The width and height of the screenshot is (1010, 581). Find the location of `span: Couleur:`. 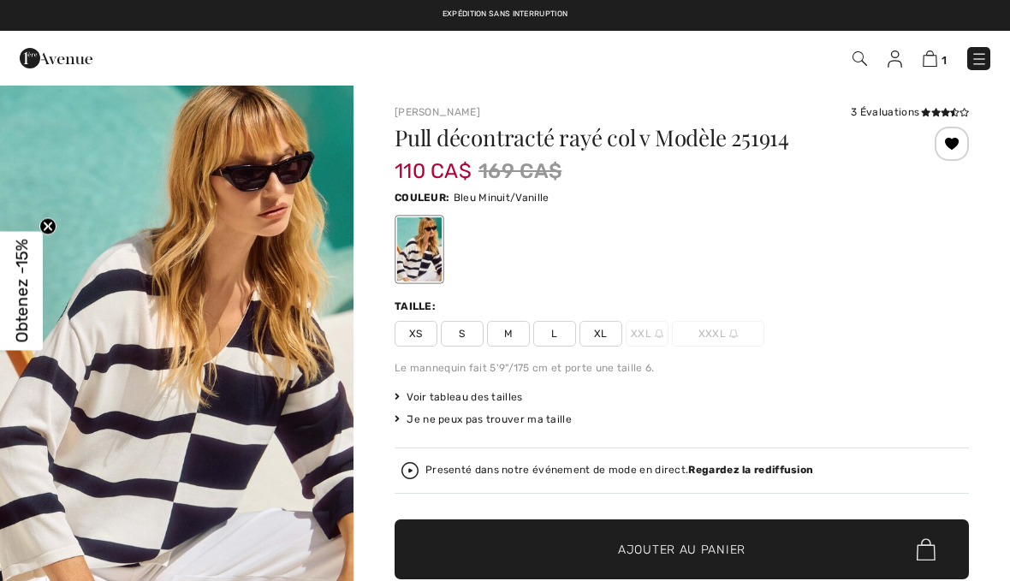

span: Couleur: is located at coordinates (422, 198).